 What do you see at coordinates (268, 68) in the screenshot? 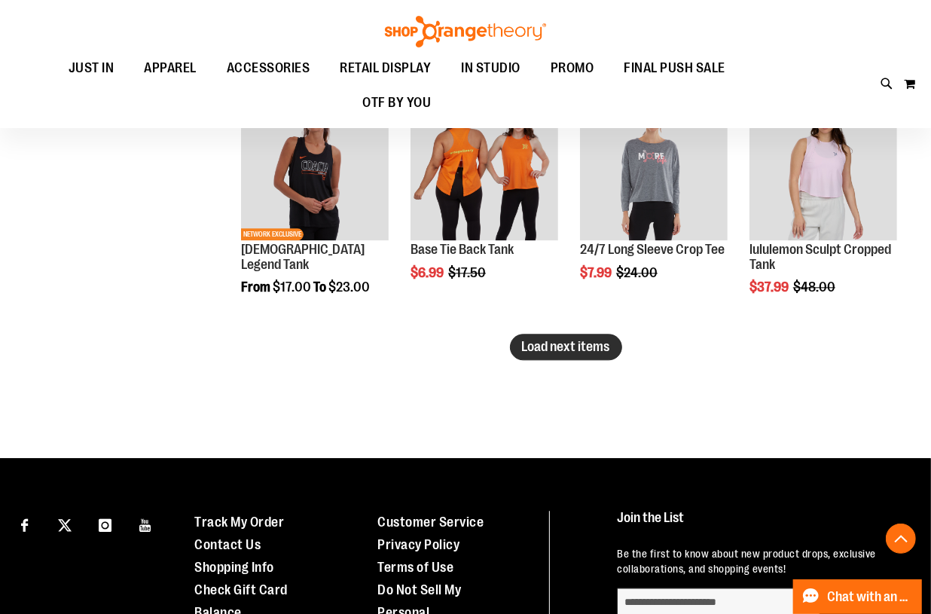
I see `span: ACCESSORIES` at bounding box center [268, 68].